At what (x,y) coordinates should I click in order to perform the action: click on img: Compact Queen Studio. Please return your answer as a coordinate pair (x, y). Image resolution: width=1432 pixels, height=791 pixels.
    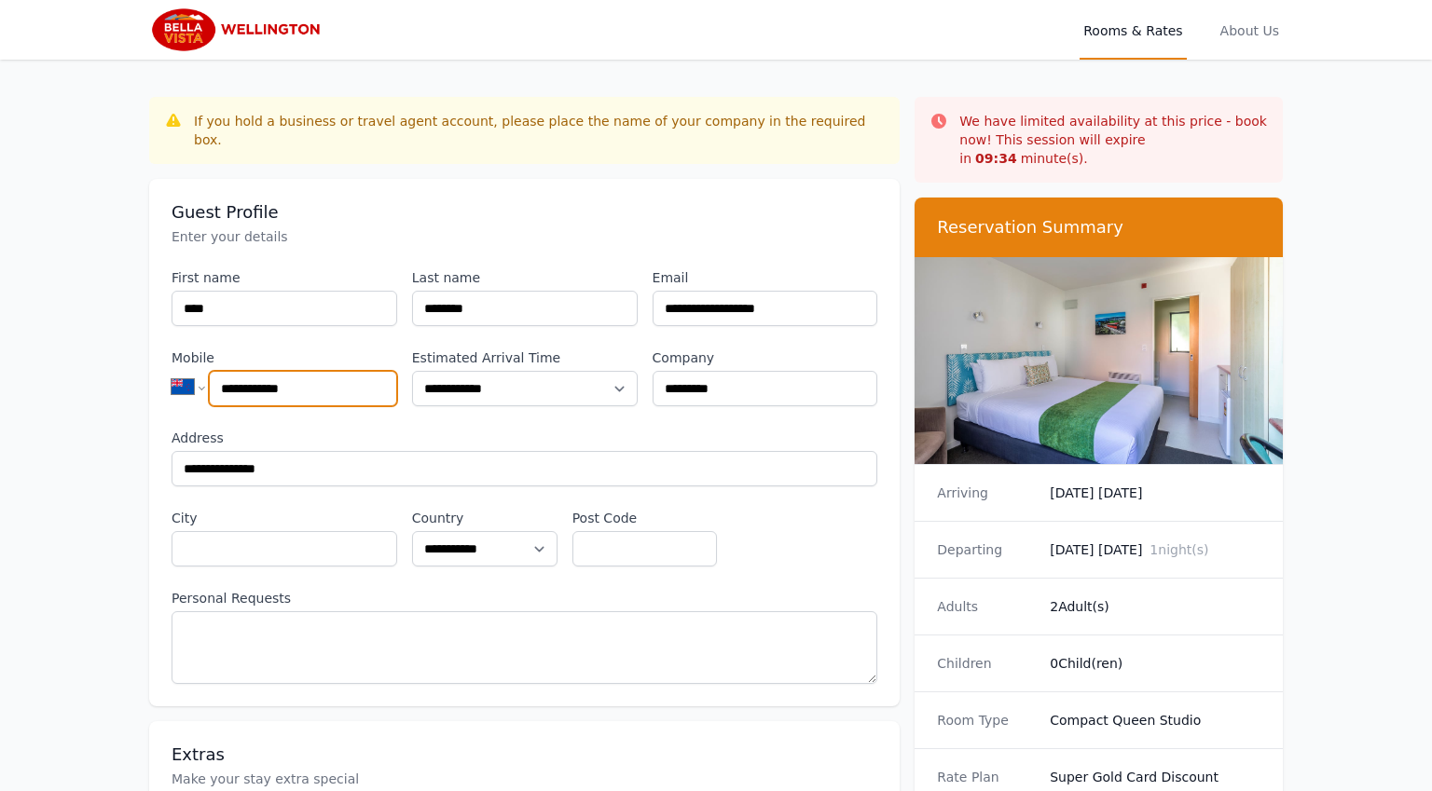
    Looking at the image, I should click on (1098, 361).